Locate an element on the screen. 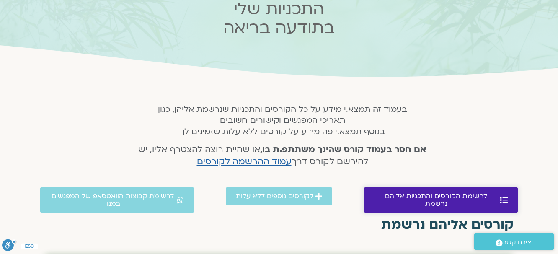 This screenshot has height=254, width=558. a: לקורסים נוספים ללא עלות is located at coordinates (279, 196).